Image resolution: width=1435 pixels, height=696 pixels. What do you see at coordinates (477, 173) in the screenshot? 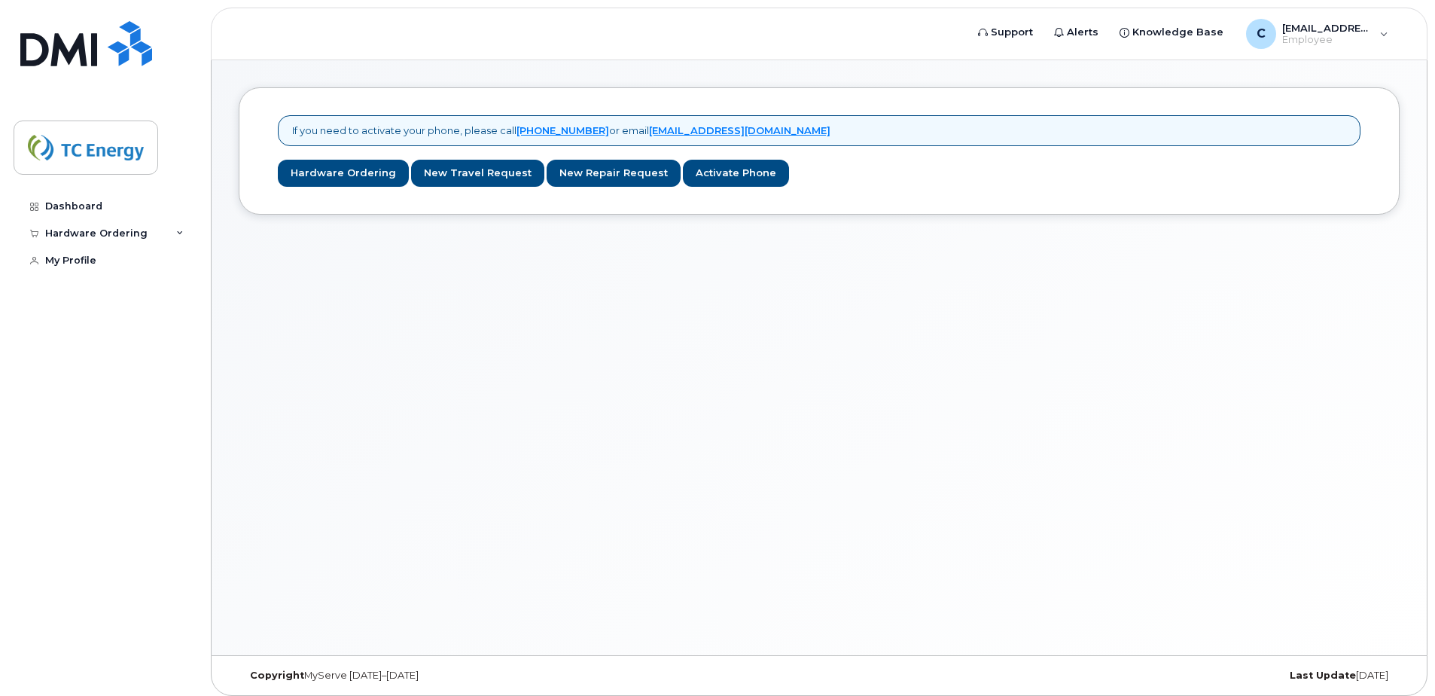
I see `a: New Travel Request` at bounding box center [477, 173].